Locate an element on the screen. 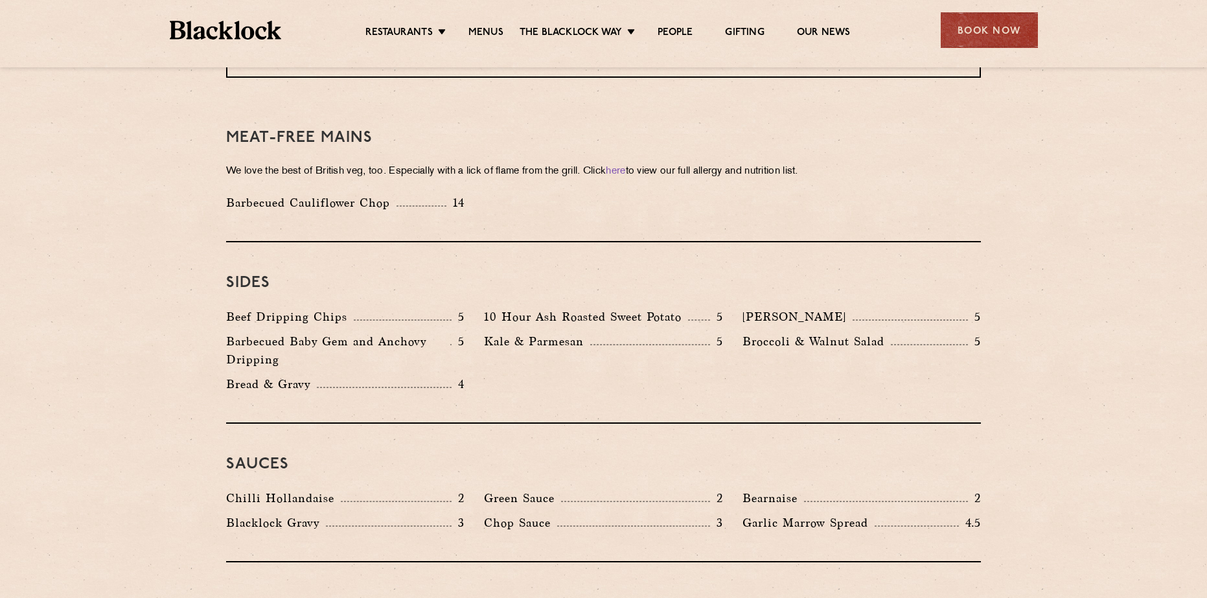  p: Garlic Marrow Spread is located at coordinates (808, 523).